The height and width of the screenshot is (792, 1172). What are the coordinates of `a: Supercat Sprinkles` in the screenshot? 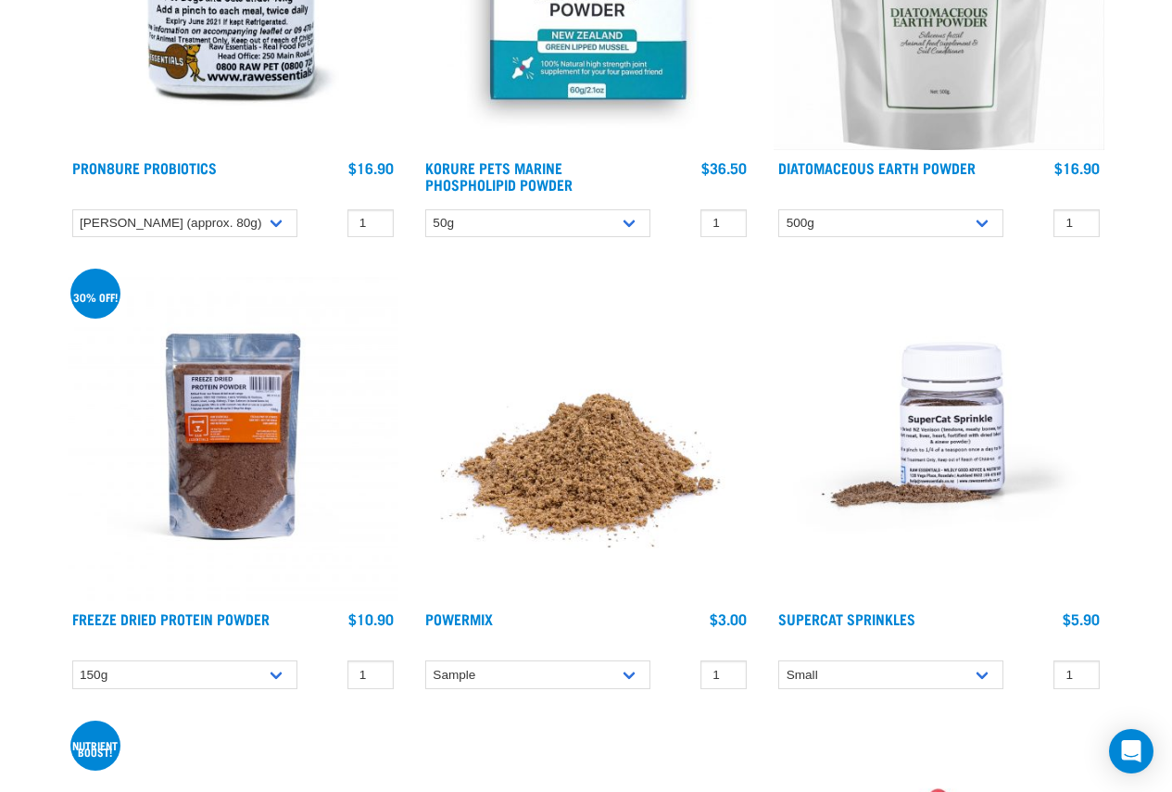 It's located at (847, 618).